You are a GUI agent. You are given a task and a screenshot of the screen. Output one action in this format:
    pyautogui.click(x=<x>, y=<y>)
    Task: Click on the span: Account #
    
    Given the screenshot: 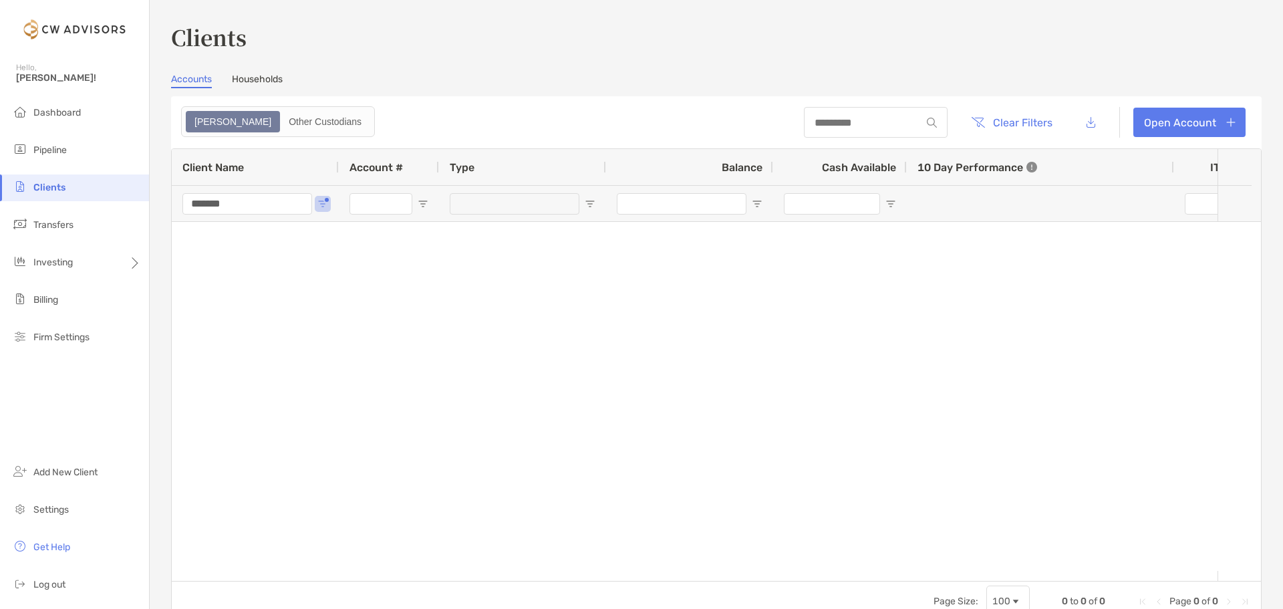 What is the action you would take?
    pyautogui.click(x=376, y=167)
    